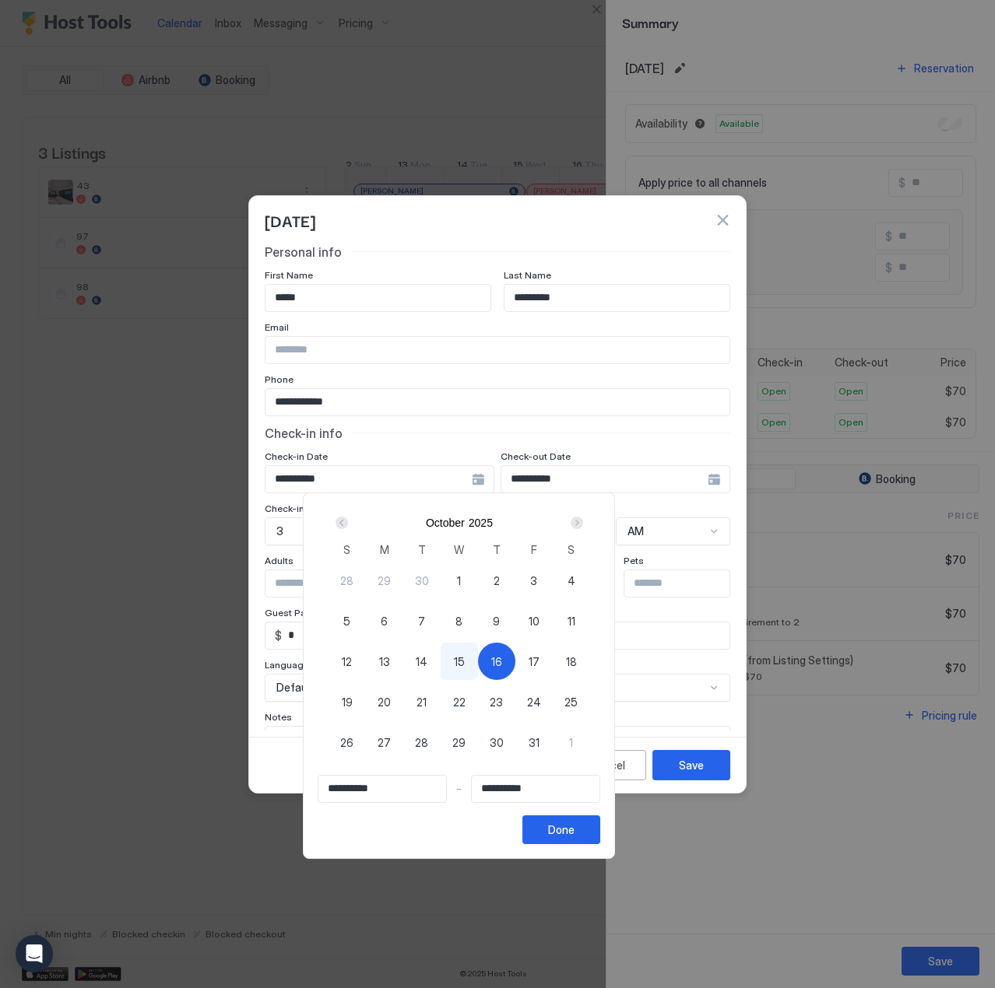  What do you see at coordinates (346, 742) in the screenshot?
I see `span: 26` at bounding box center [346, 742].